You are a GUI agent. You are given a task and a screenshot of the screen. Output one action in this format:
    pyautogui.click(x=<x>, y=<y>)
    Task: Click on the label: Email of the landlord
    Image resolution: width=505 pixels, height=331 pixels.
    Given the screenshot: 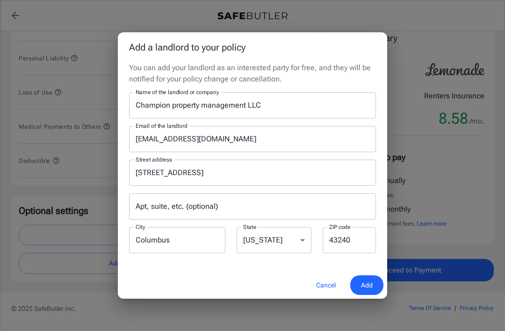 What is the action you would take?
    pyautogui.click(x=161, y=125)
    